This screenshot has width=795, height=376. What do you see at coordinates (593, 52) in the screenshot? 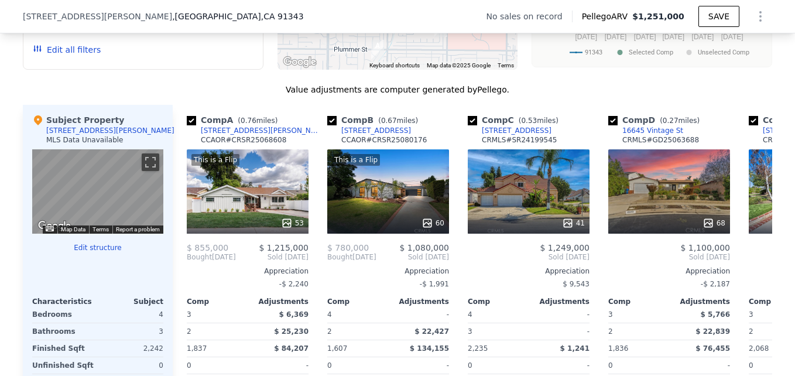
I see `text: 91343` at bounding box center [593, 52].